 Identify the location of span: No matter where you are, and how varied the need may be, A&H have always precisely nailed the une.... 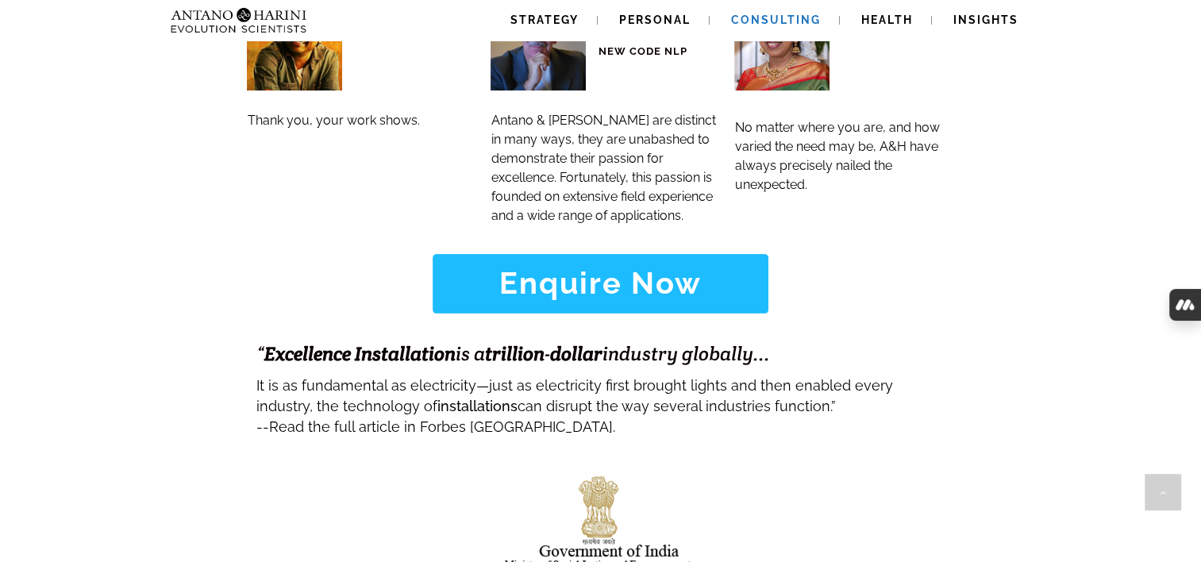
(838, 156).